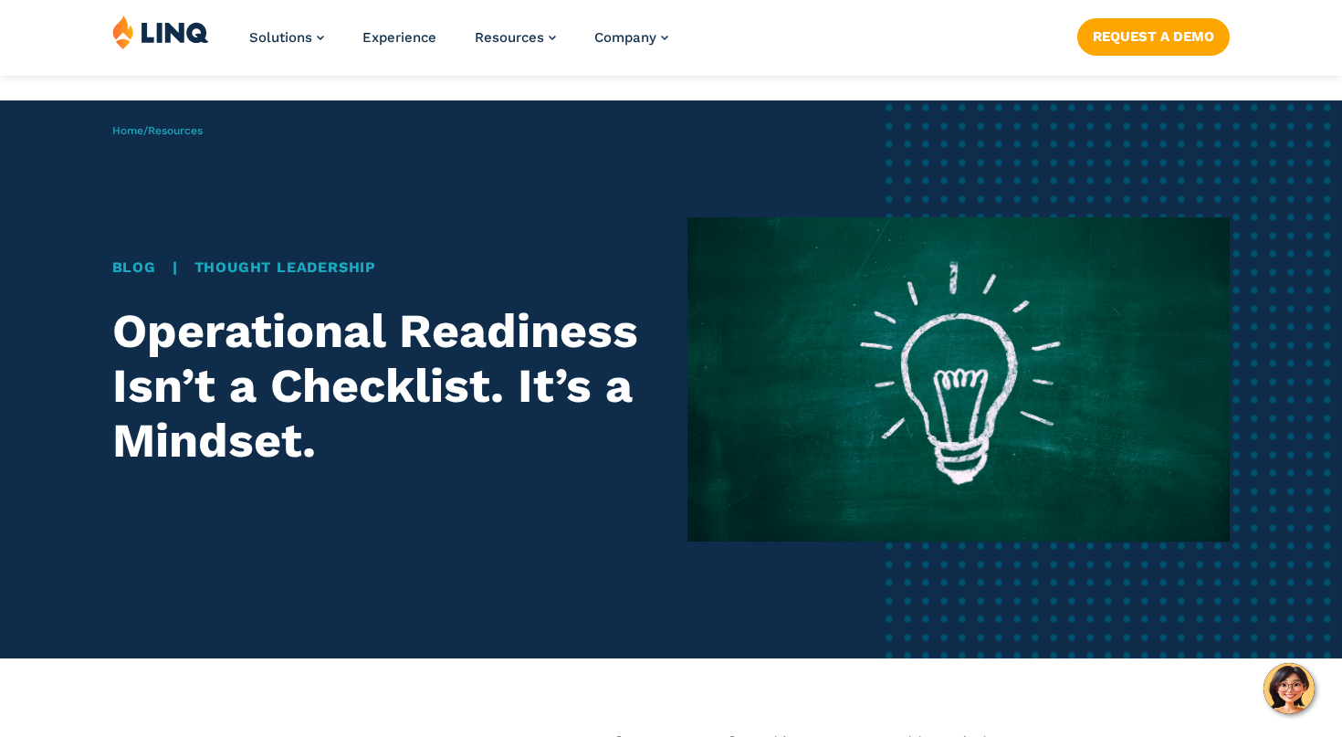  I want to click on img: Idea Bulb for Operational Readiness, so click(959, 379).